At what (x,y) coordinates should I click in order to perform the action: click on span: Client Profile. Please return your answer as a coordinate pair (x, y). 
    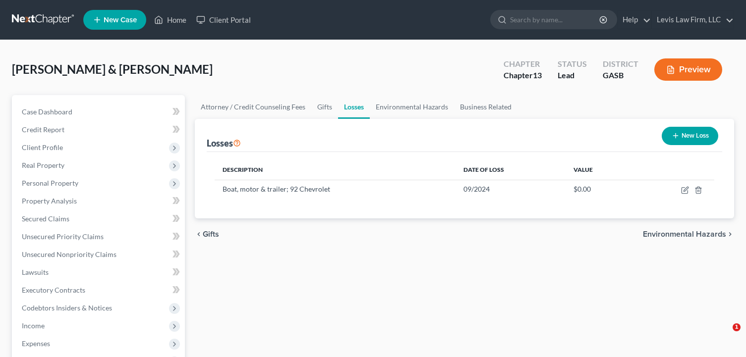
    Looking at the image, I should click on (42, 147).